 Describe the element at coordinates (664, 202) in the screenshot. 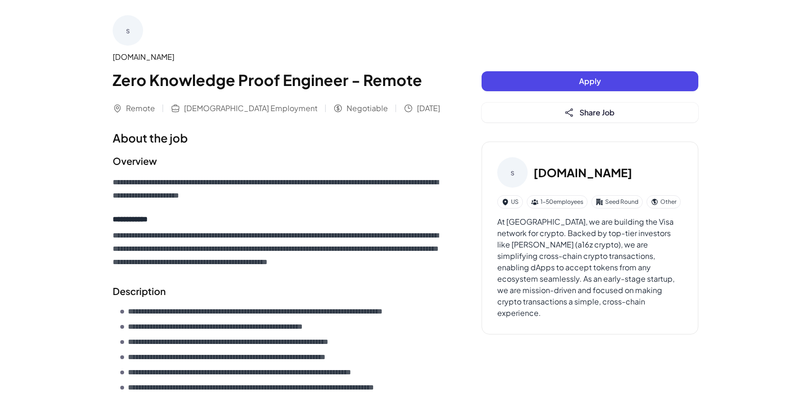

I see `div: Other` at that location.